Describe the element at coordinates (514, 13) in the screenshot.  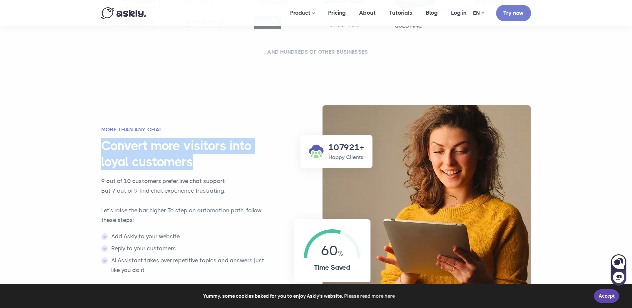
I see `a: Try now` at that location.